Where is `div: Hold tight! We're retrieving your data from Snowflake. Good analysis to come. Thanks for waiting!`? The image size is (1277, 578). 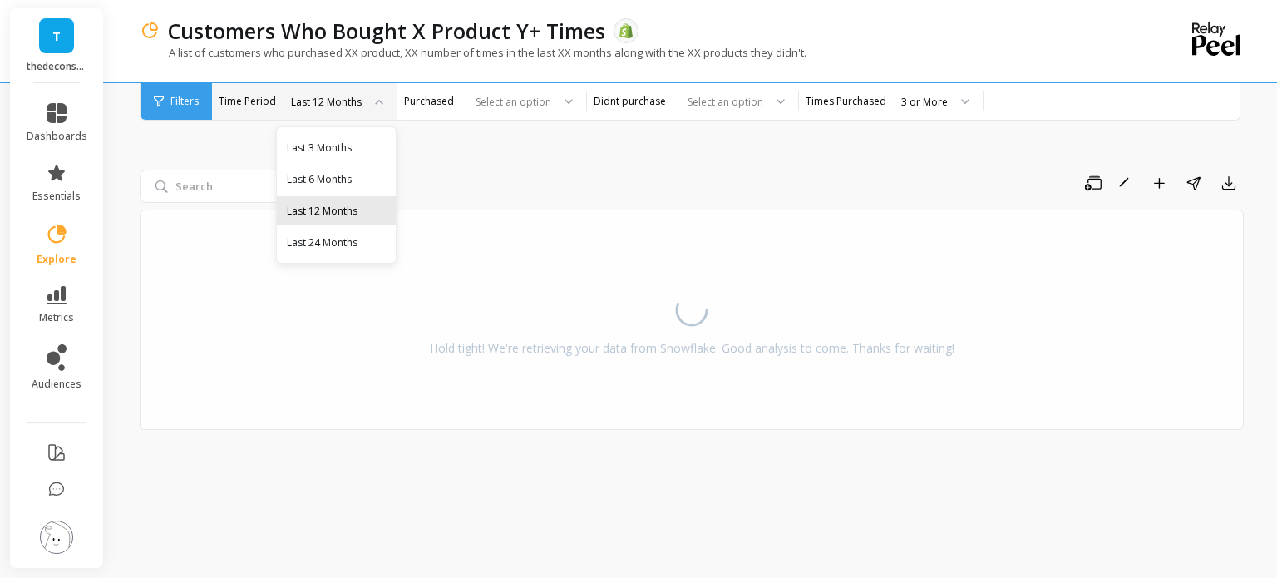
div: Hold tight! We're retrieving your data from Snowflake. Good analysis to come. Thanks for waiting! is located at coordinates (692, 348).